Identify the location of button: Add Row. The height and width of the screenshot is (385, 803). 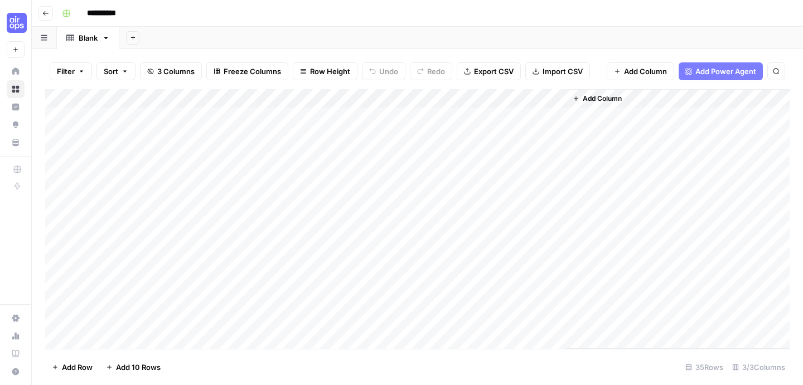
(72, 367).